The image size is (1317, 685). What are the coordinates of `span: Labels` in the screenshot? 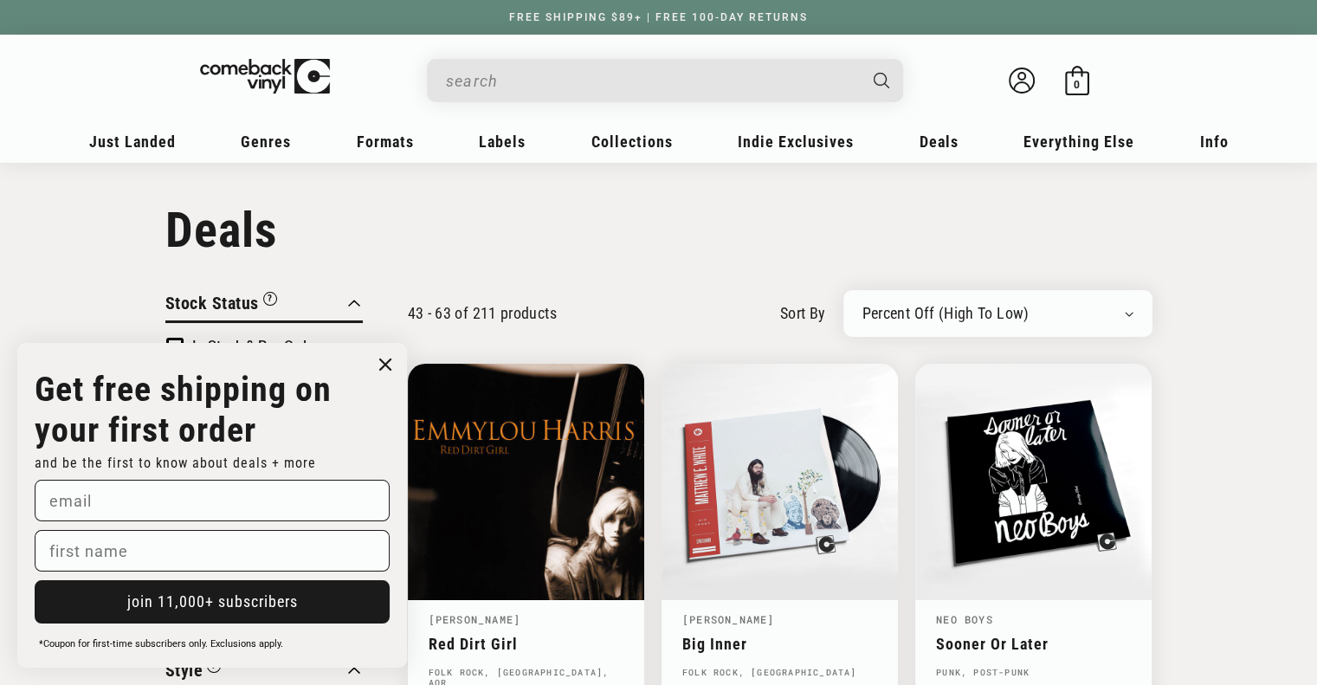 It's located at (502, 141).